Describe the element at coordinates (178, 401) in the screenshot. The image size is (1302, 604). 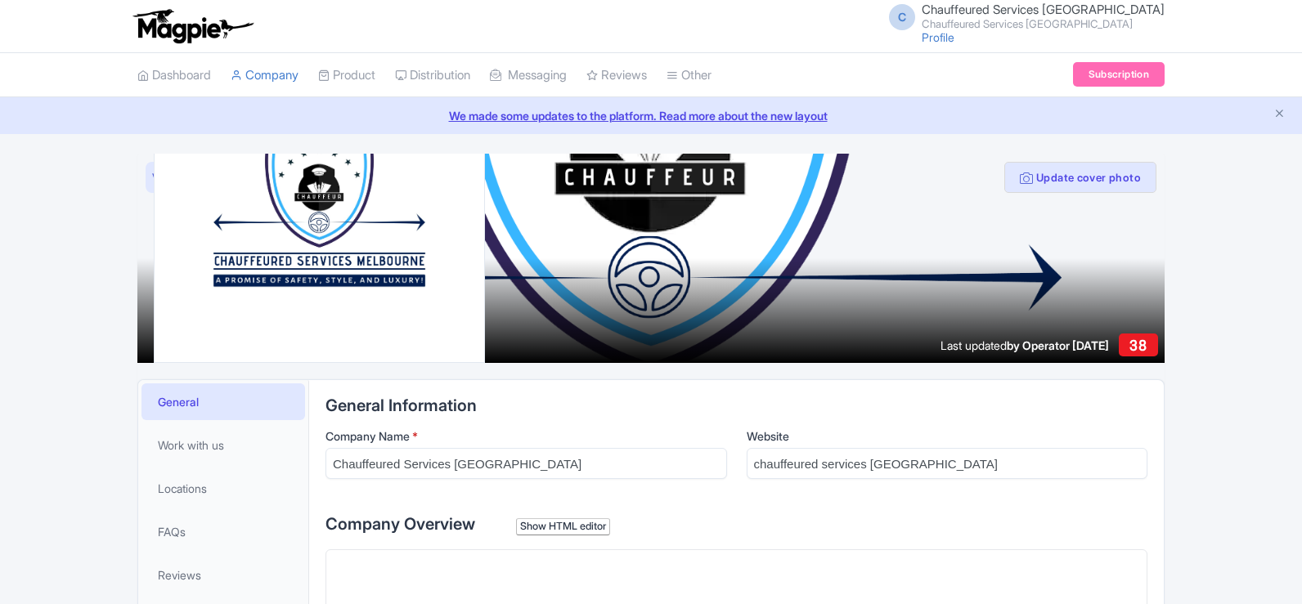
I see `span: General` at that location.